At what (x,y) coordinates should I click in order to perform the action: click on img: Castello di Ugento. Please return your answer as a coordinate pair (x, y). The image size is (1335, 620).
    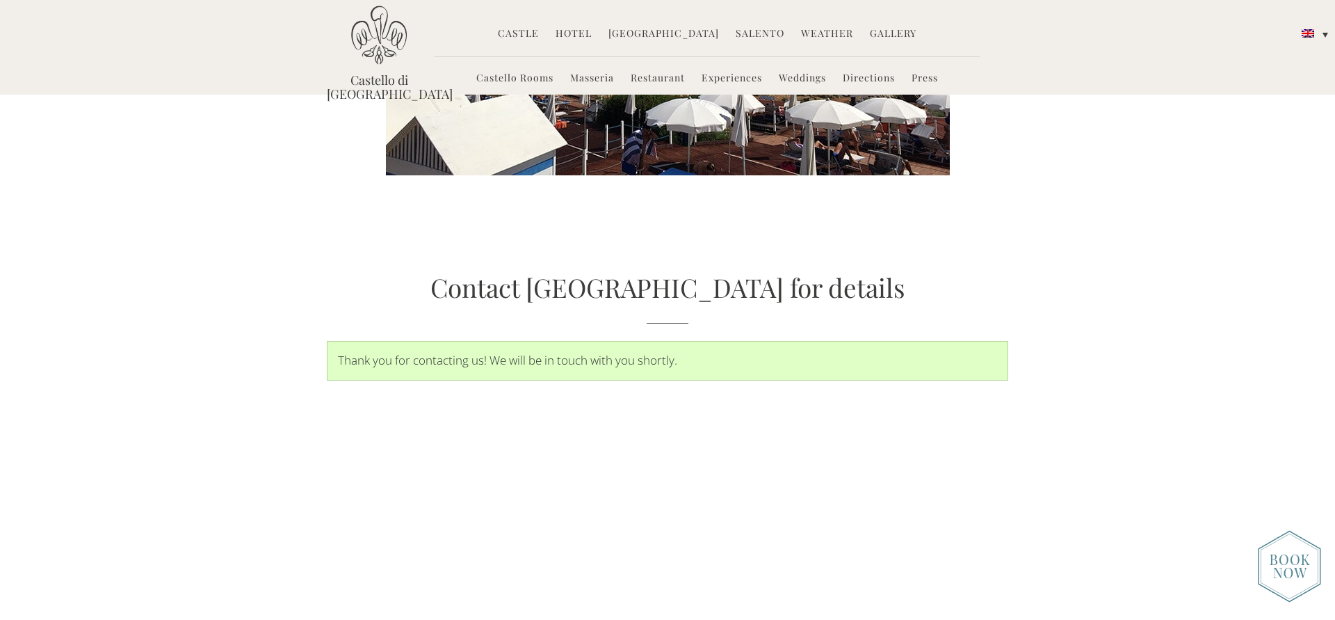
    Looking at the image, I should click on (379, 35).